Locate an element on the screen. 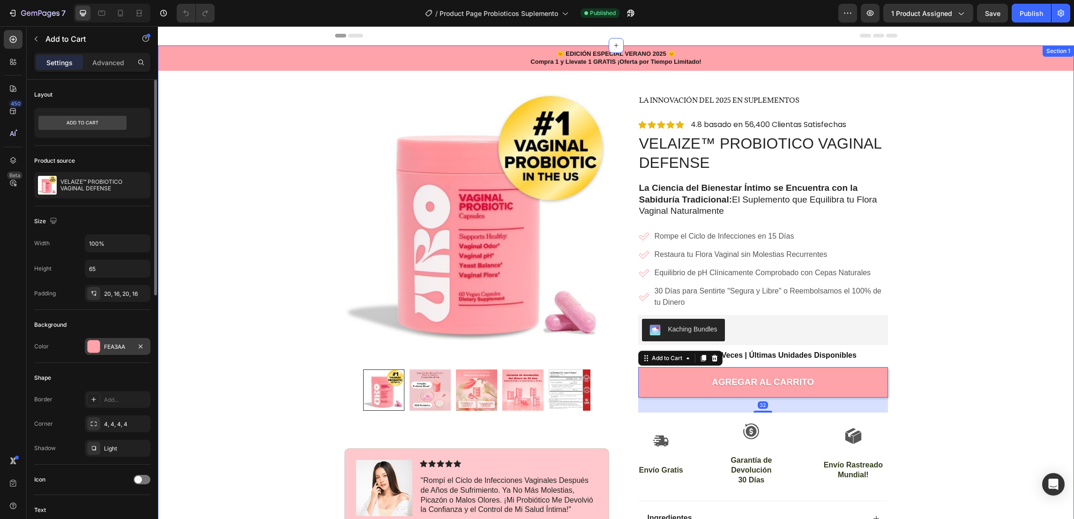 The width and height of the screenshot is (1074, 519). div: 32 is located at coordinates (605, 379).